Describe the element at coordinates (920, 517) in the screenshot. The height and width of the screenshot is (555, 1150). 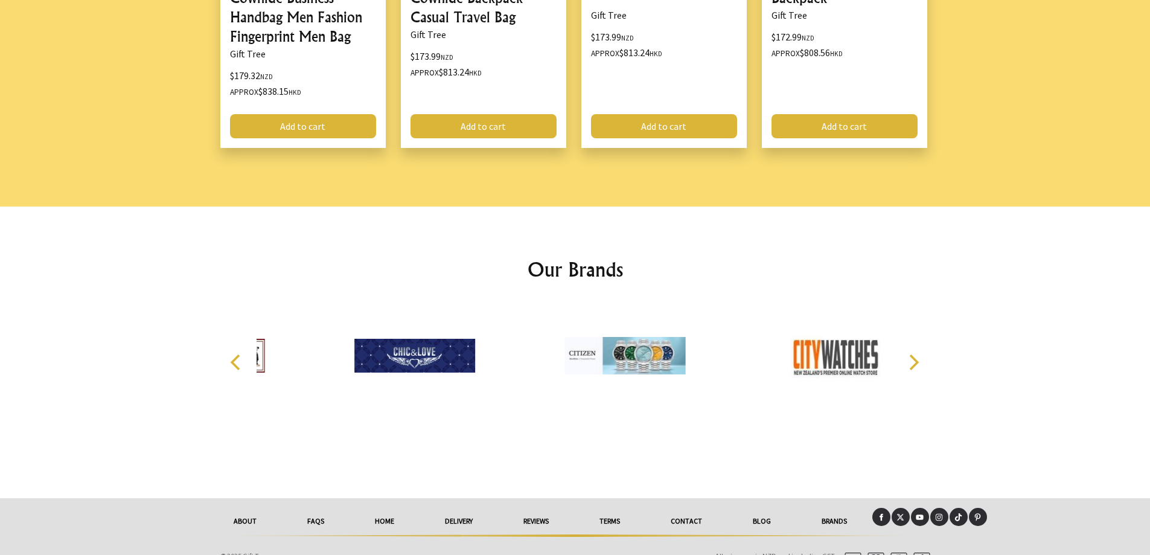
I see `a: Youtube` at that location.